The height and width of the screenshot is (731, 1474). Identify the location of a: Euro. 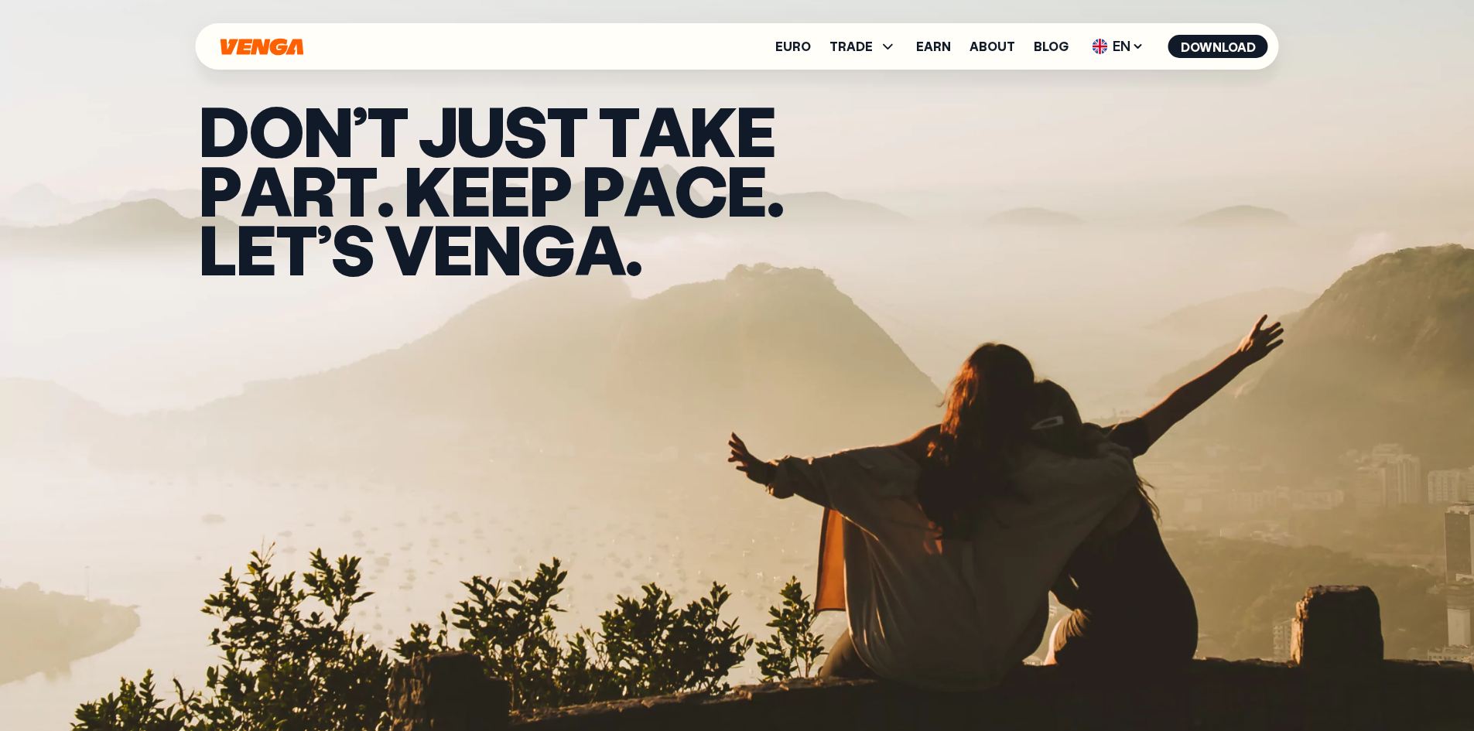
(793, 46).